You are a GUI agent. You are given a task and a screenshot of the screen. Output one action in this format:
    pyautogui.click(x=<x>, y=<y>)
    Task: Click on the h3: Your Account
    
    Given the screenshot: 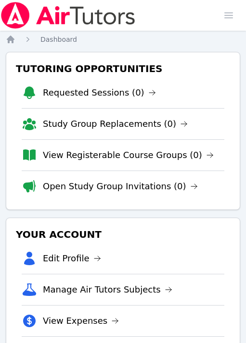 What is the action you would take?
    pyautogui.click(x=123, y=235)
    